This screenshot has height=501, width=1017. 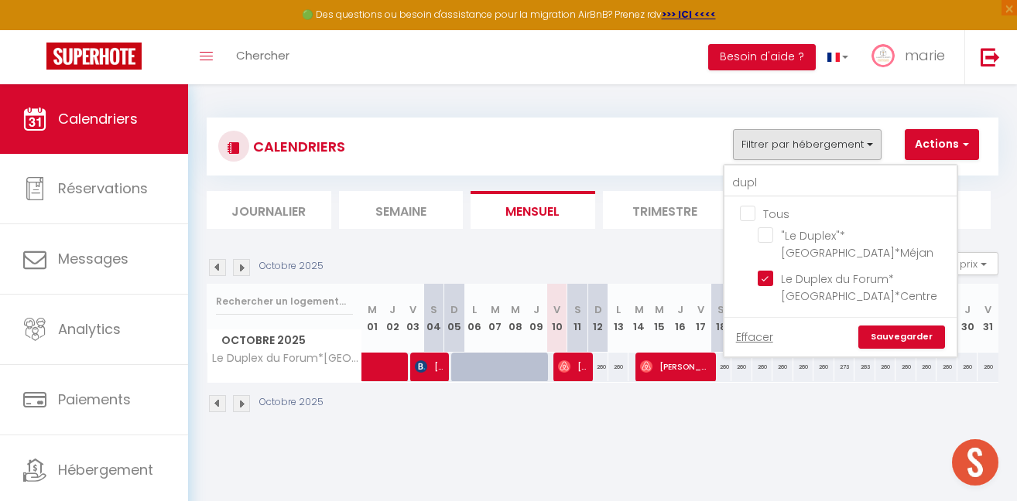 I want to click on button: Besoin d'aide ?, so click(x=761, y=57).